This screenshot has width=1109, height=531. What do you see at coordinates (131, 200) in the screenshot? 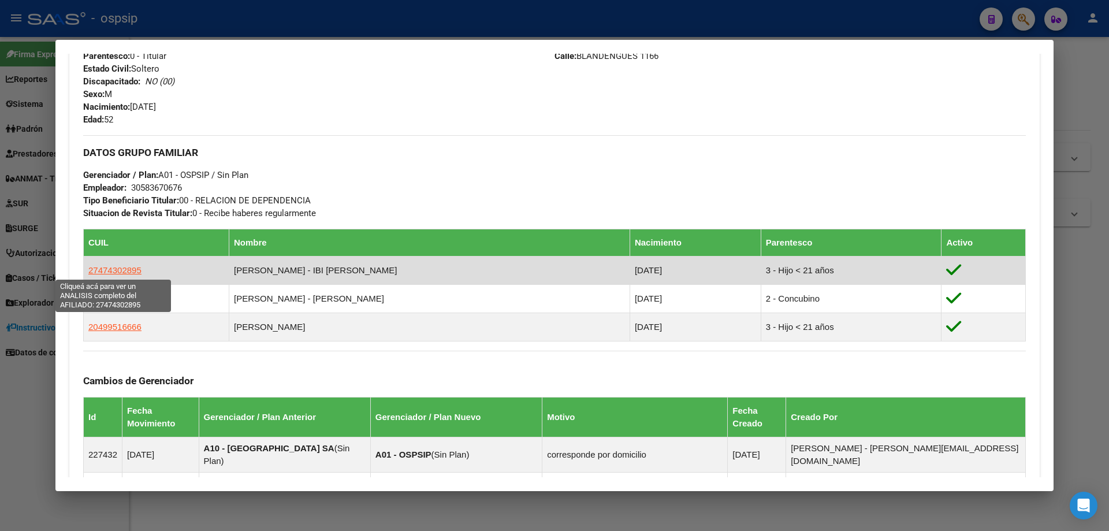
I see `strong: Tipo Beneficiario Titular:` at bounding box center [131, 200].